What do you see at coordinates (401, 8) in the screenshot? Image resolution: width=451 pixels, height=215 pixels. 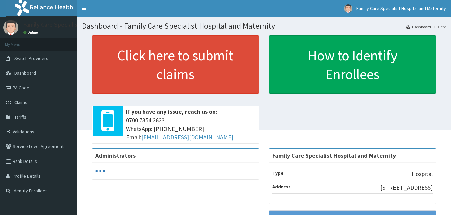 I see `span: Family Care Specialist Hospital and Maternity` at bounding box center [401, 8].